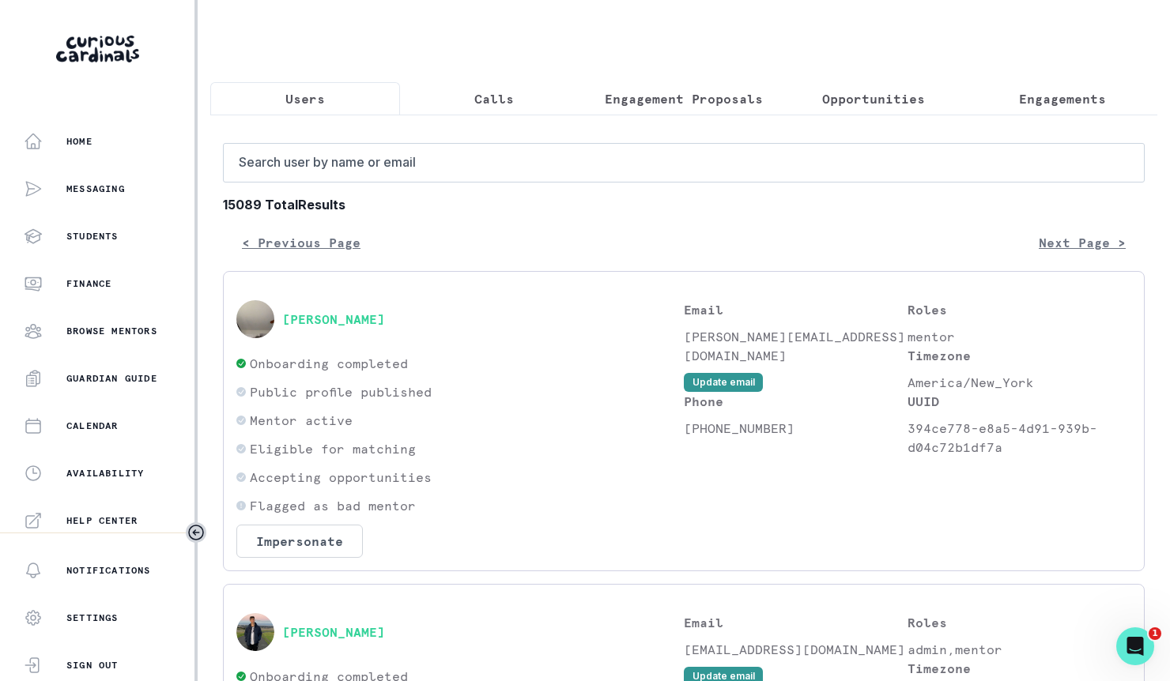 Image resolution: width=1170 pixels, height=681 pixels. What do you see at coordinates (1019, 383) in the screenshot?
I see `p: America/New_York` at bounding box center [1019, 383].